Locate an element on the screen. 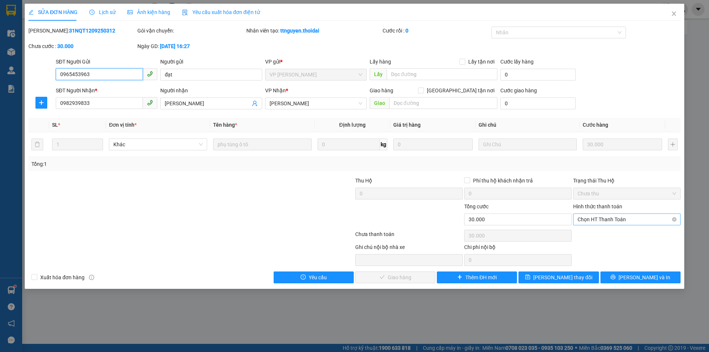 This screenshot has width=709, height=352. span: user-add is located at coordinates (255, 103).